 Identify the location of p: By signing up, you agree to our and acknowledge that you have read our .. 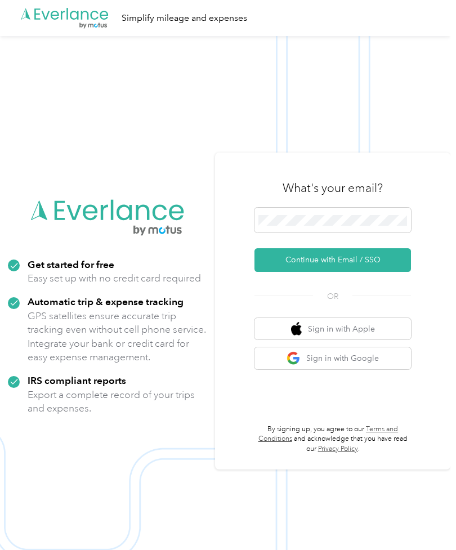
(333, 439).